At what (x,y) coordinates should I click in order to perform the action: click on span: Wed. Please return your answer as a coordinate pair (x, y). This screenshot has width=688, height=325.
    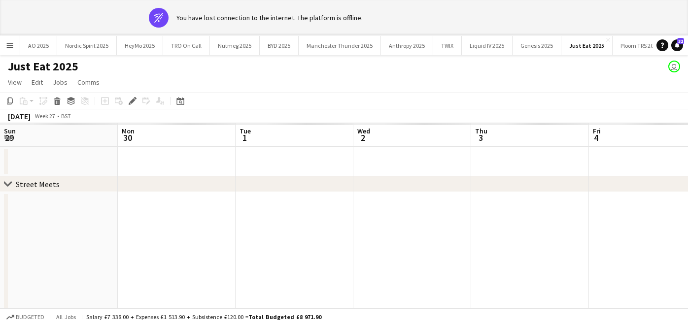
    Looking at the image, I should click on (364, 131).